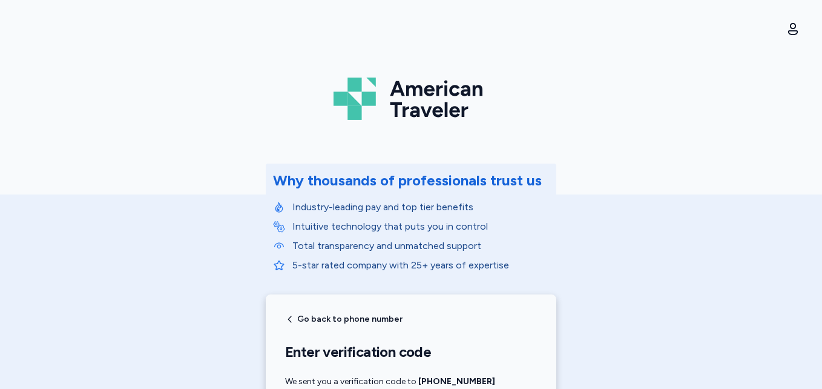  What do you see at coordinates (350, 319) in the screenshot?
I see `span: Go back to phone number` at bounding box center [350, 319].